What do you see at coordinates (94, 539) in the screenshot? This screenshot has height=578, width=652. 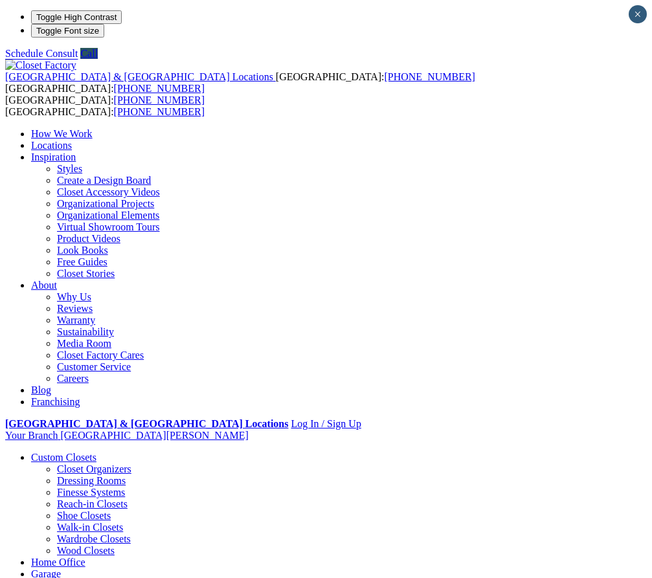 I see `a: Wardrobe Closets` at bounding box center [94, 539].